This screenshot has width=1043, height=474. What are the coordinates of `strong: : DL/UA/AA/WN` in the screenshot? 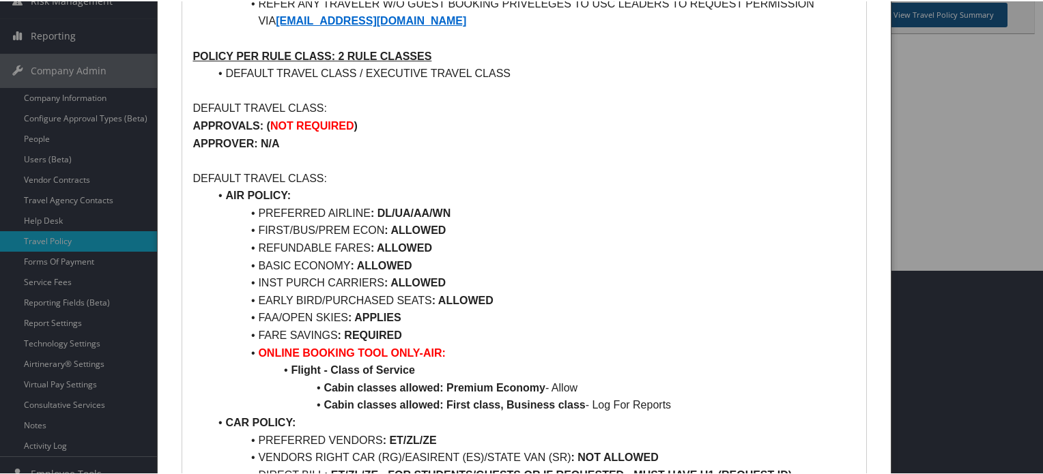 It's located at (410, 212).